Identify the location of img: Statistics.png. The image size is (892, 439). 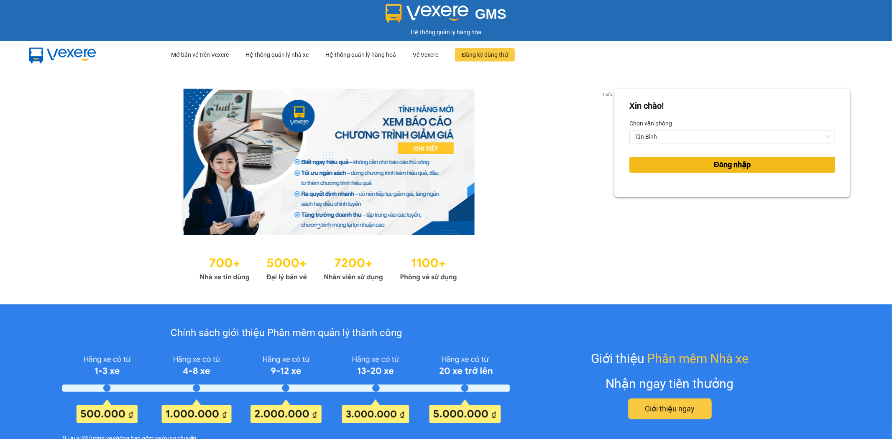
(328, 268).